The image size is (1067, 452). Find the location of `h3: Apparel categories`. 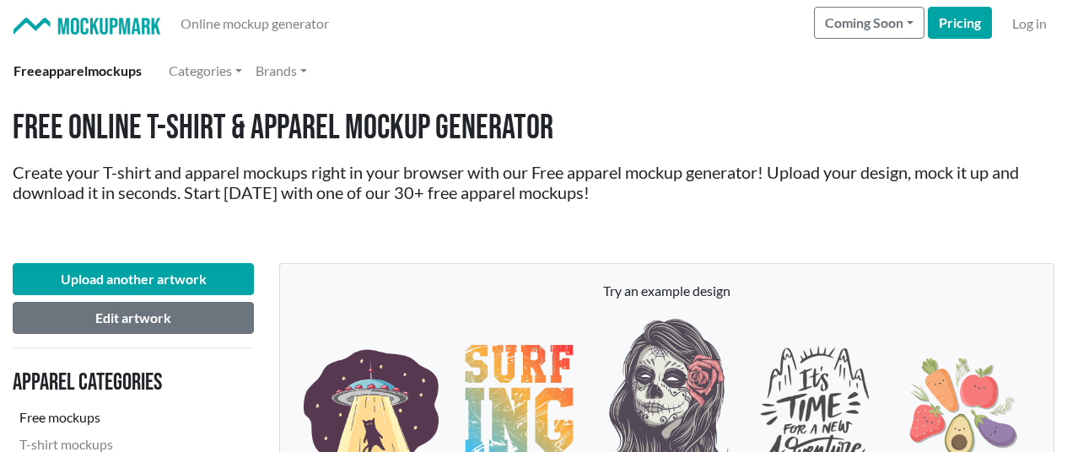

h3: Apparel categories is located at coordinates (127, 383).